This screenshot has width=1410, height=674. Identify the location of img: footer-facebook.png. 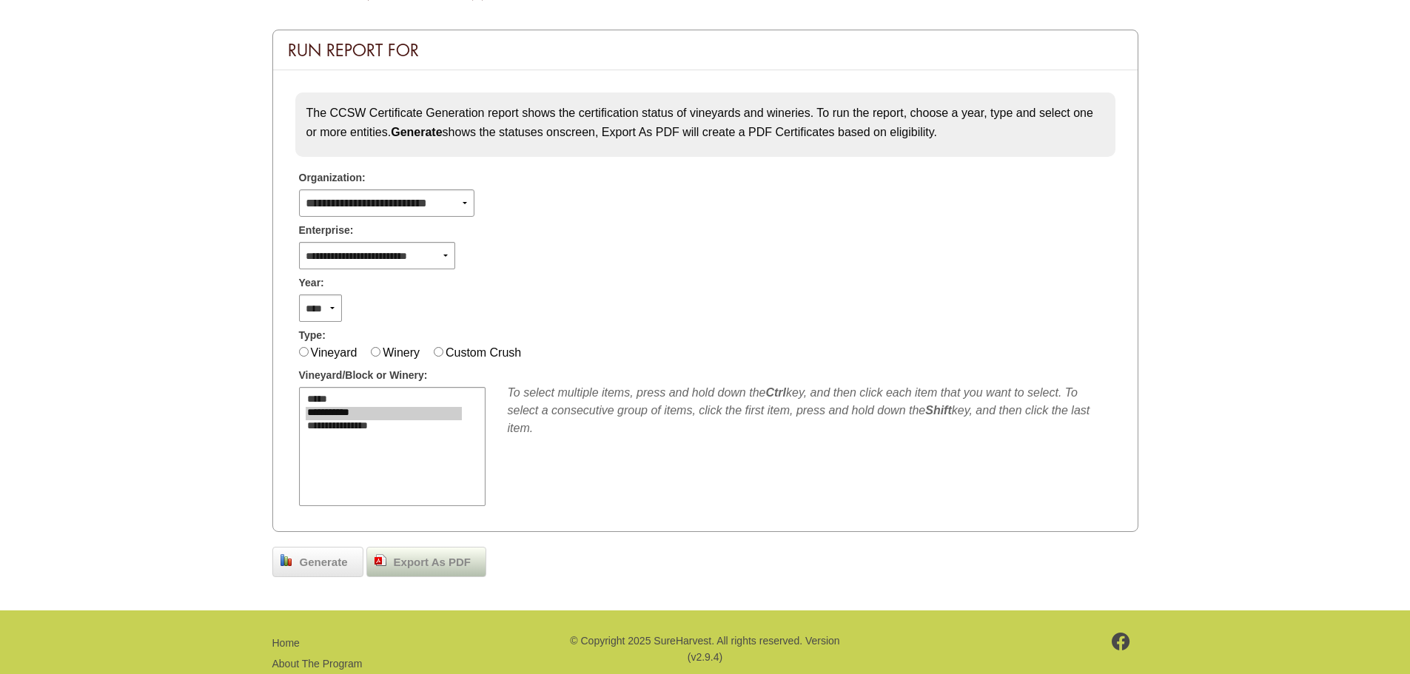
(1120, 642).